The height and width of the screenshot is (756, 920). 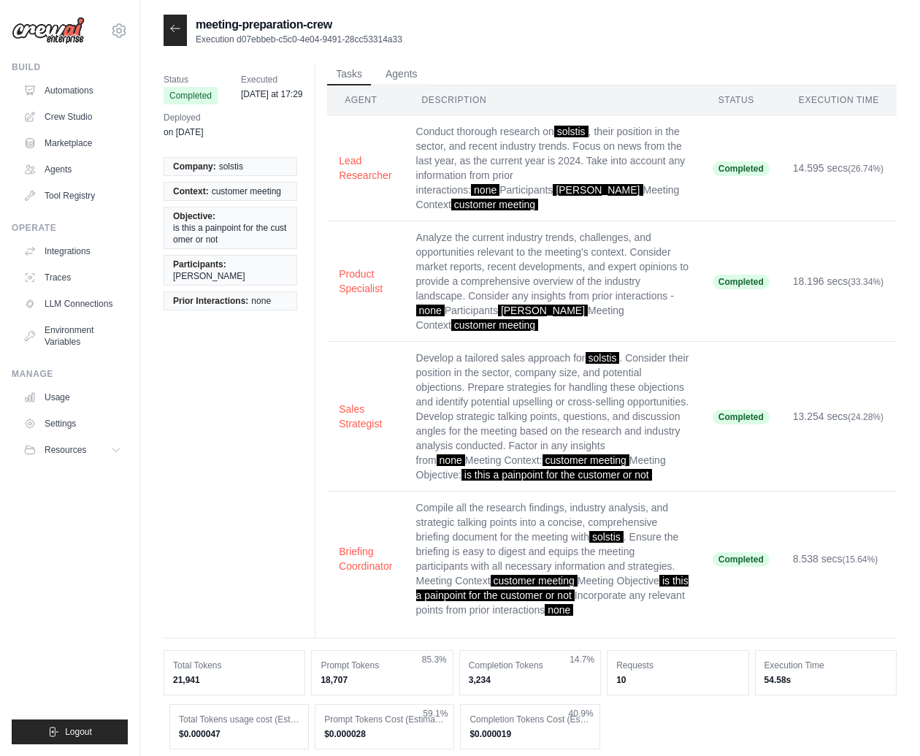 I want to click on th: Execution Time, so click(x=839, y=100).